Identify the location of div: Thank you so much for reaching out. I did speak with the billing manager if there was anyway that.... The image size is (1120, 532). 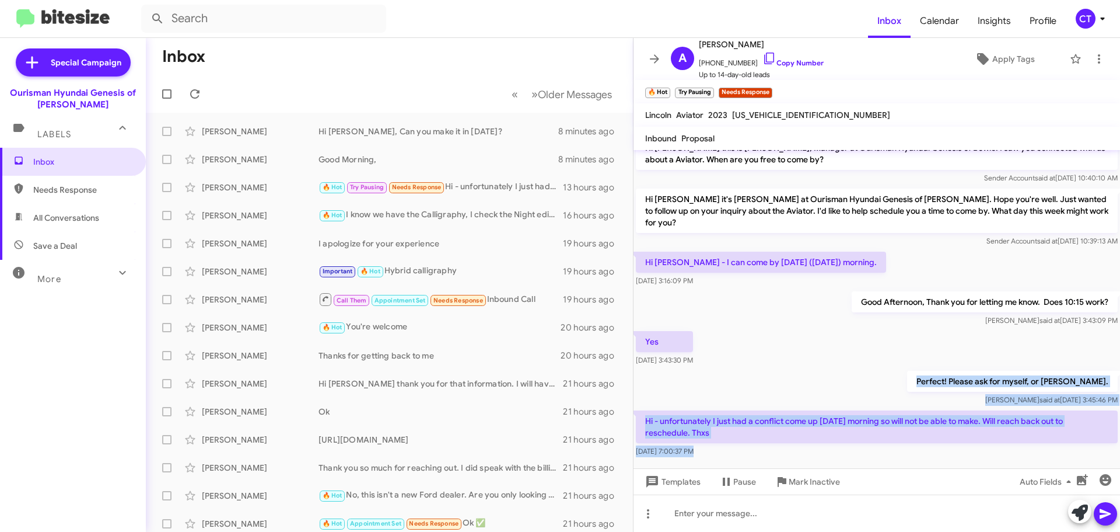
(441, 467).